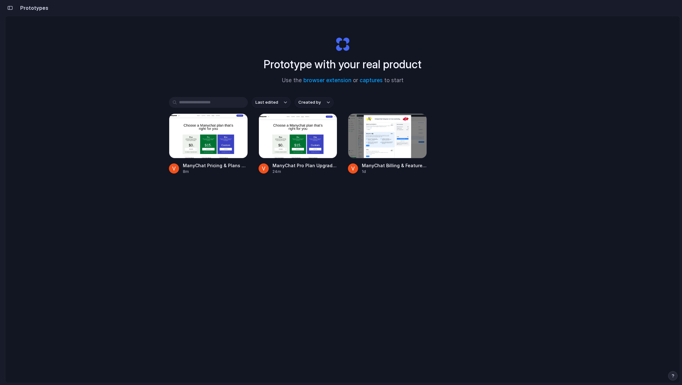 This screenshot has width=682, height=385. I want to click on h2: Prototypes, so click(33, 8).